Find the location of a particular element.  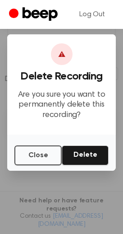

button: Delete is located at coordinates (85, 155).